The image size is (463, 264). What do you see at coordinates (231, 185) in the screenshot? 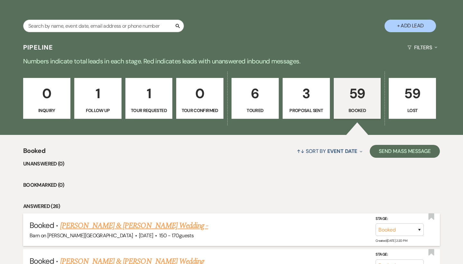
I see `li: Bookmarked (0)` at bounding box center [231, 185].